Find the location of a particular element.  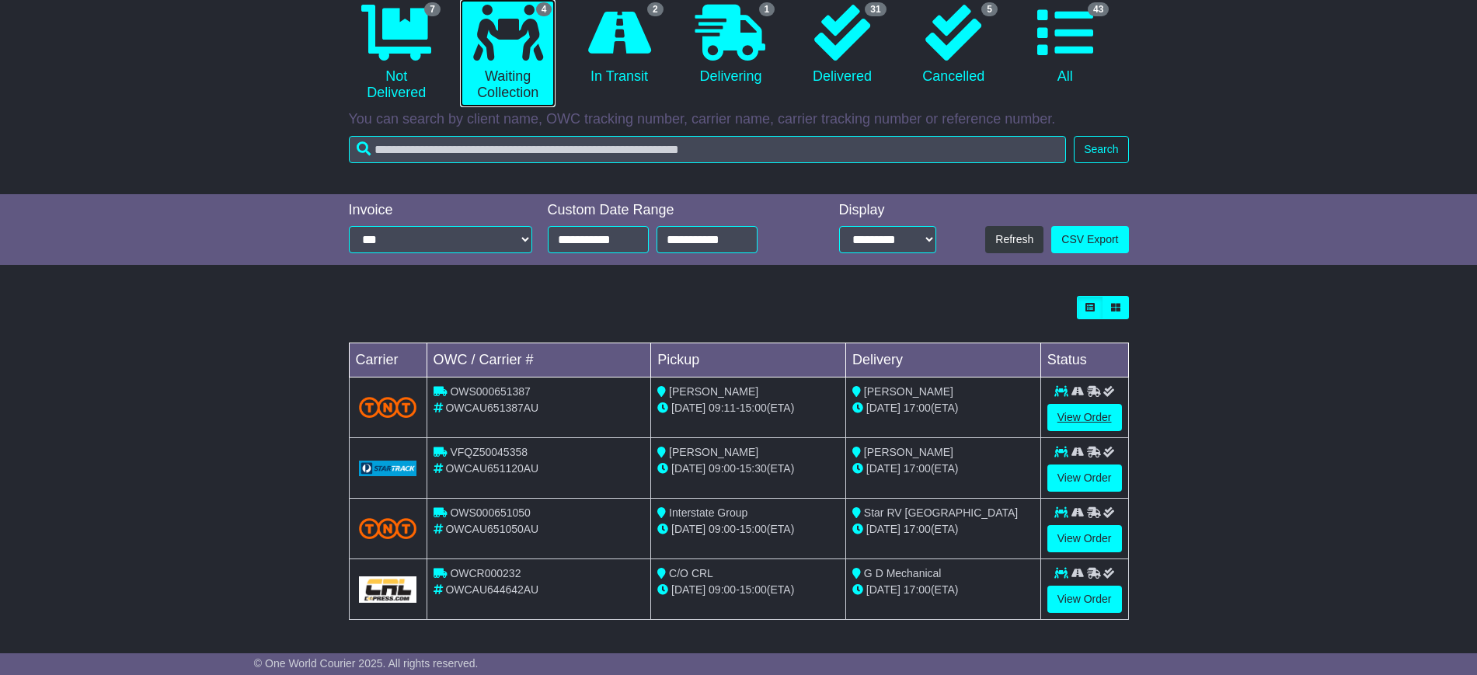

div: Custom Date Range is located at coordinates (672, 211).